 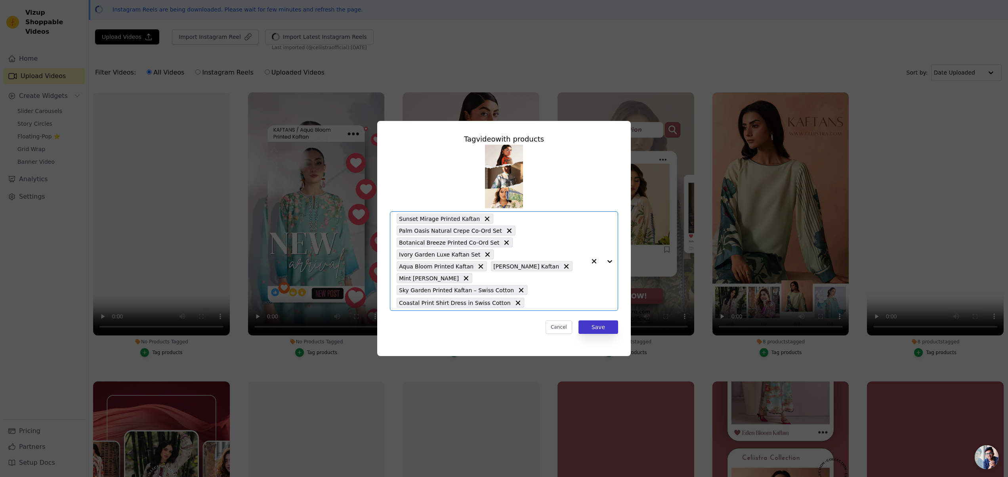 I want to click on span: Sky Garden Printed Kaftan – Swiss Cotton, so click(x=457, y=290).